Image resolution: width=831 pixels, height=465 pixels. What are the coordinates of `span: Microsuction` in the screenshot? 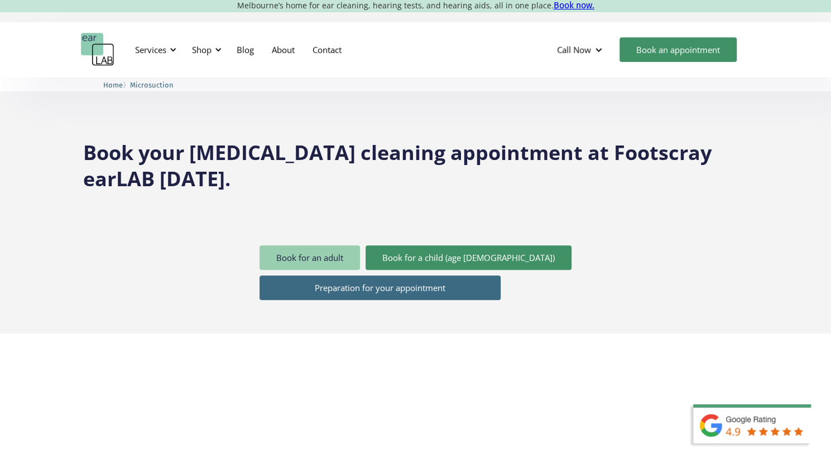 It's located at (152, 85).